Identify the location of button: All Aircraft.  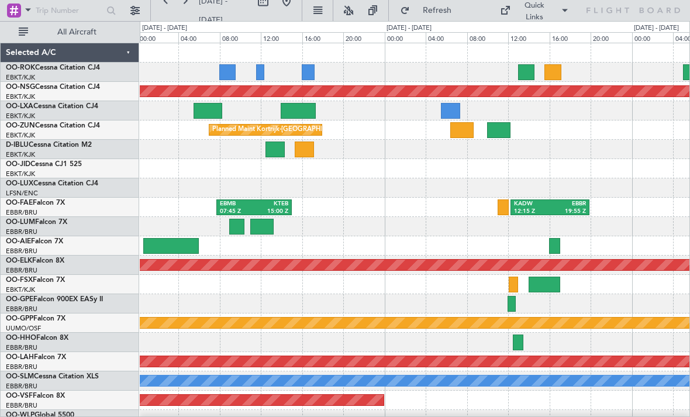
(70, 32).